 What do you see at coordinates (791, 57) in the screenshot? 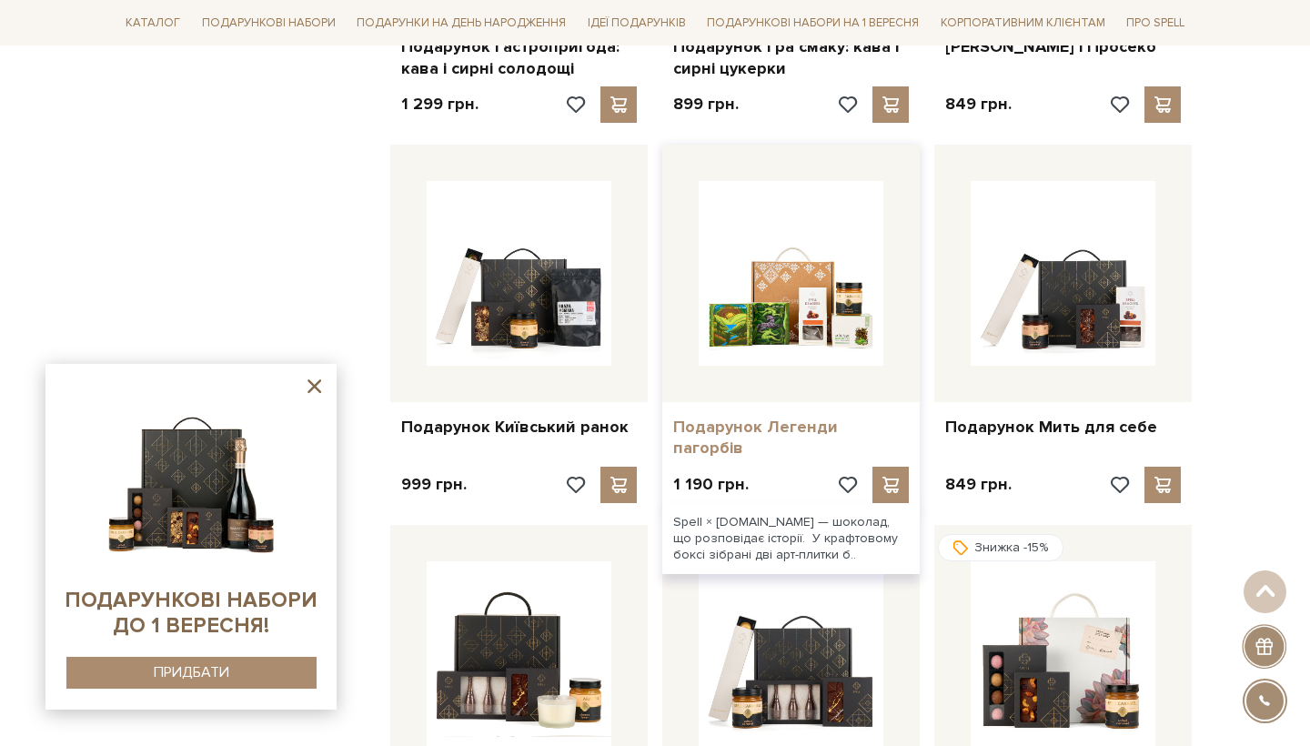
I see `a: Подарунок Гра смаку: кава і сирні цукерки` at bounding box center [791, 57].